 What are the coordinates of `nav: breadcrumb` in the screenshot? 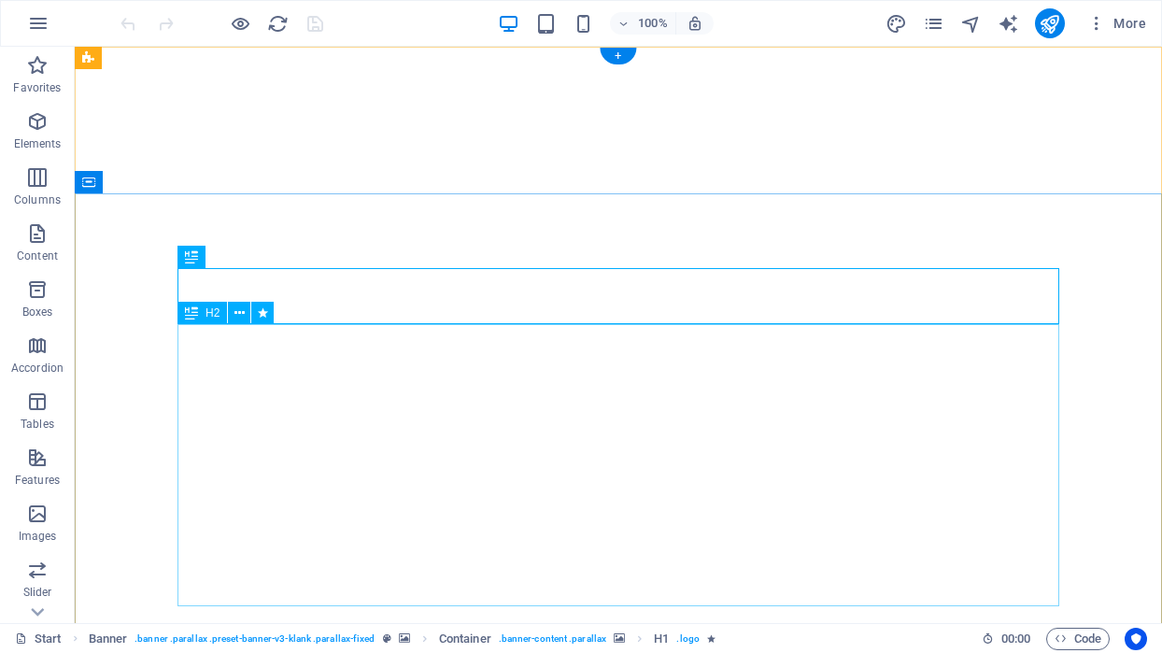 It's located at (402, 639).